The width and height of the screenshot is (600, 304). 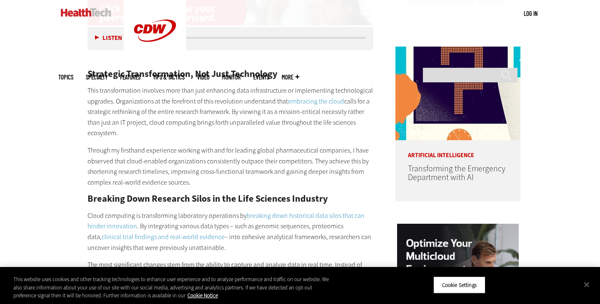 What do you see at coordinates (586, 285) in the screenshot?
I see `button: Close` at bounding box center [586, 285].